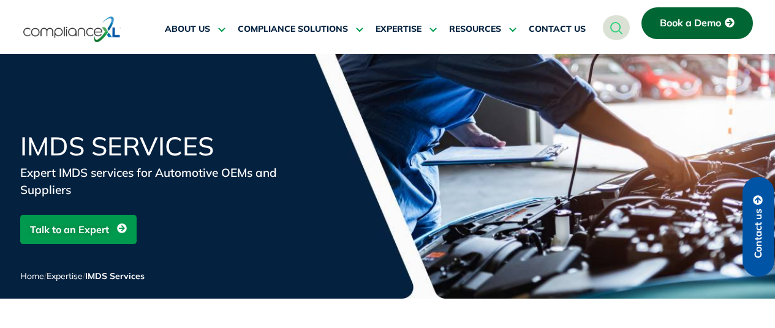 This screenshot has height=328, width=775. Describe the element at coordinates (64, 276) in the screenshot. I see `a: Expertise` at that location.